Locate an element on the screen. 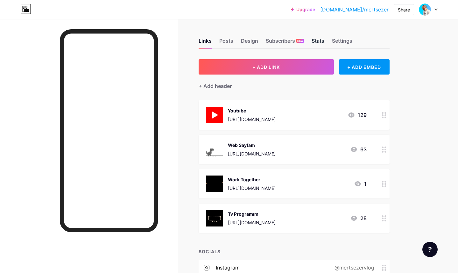 The width and height of the screenshot is (458, 273). div: @mertsezervlog is located at coordinates (353, 268).